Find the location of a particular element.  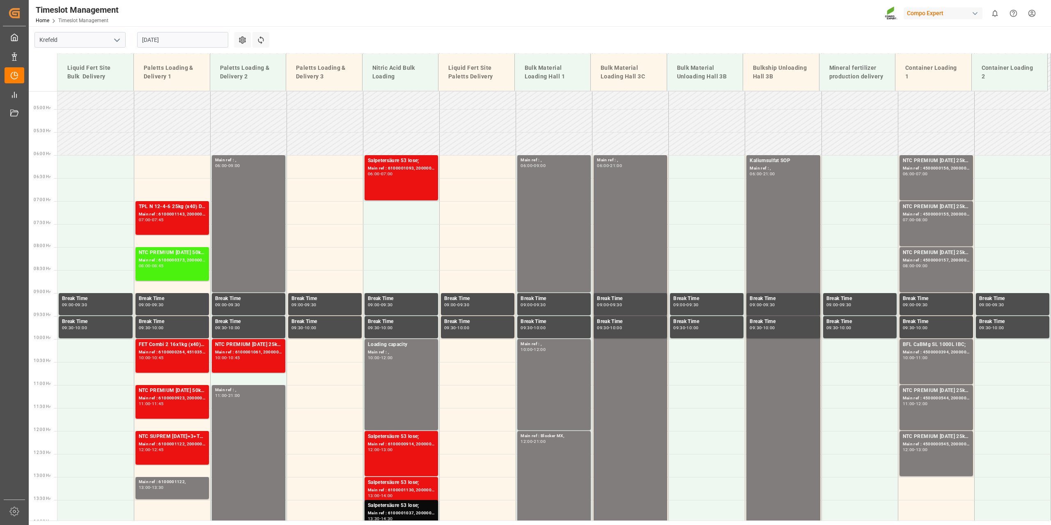

span: 13:00 Hr is located at coordinates (42, 475).